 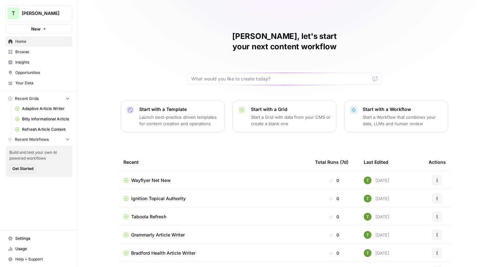 What do you see at coordinates (159, 199) in the screenshot?
I see `span: Ignition Topical Authority` at bounding box center [159, 199].